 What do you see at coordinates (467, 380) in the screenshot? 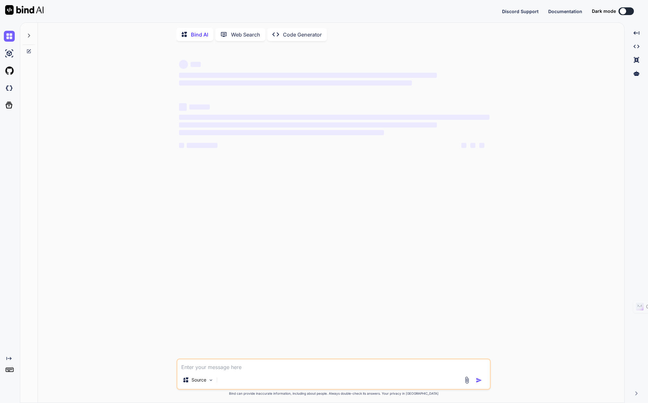
I see `img: attachment` at bounding box center [467, 380].